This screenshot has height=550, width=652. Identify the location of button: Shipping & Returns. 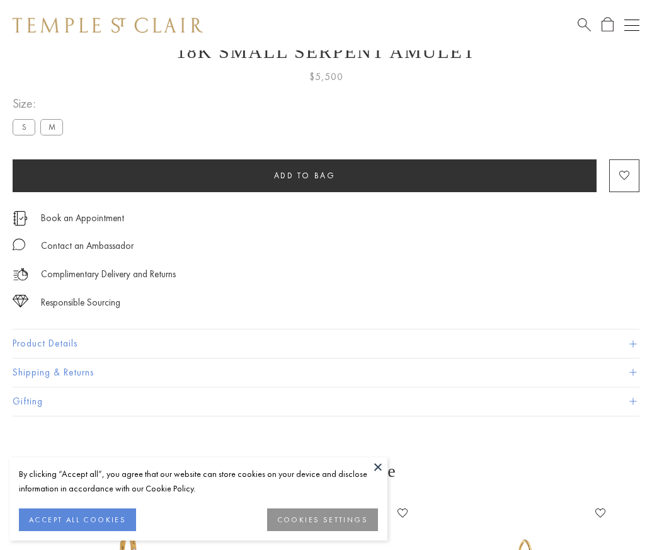
(326, 372).